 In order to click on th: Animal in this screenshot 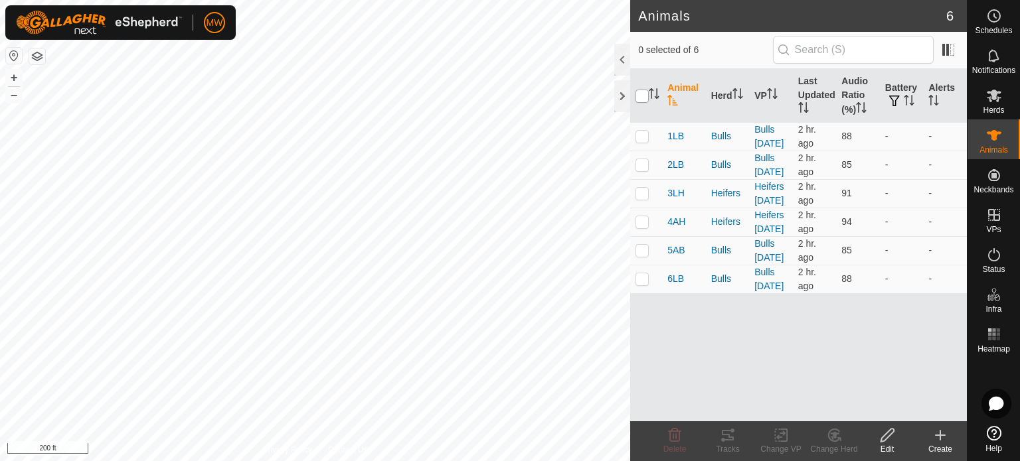, I will do `click(684, 96)`.